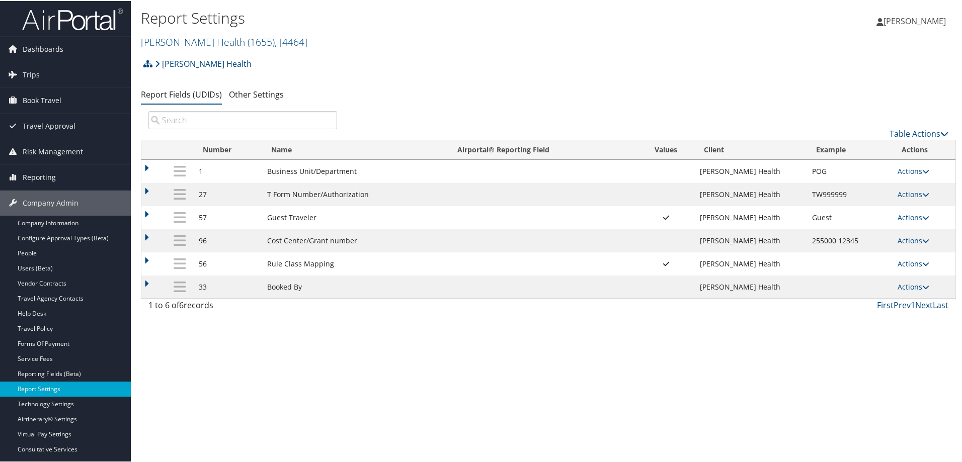  Describe the element at coordinates (912, 304) in the screenshot. I see `a: 1` at that location.